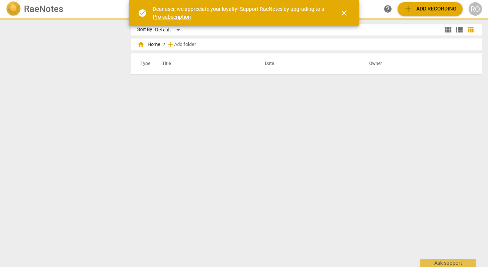 Image resolution: width=488 pixels, height=267 pixels. I want to click on div: Dear user, we appreciate your loyalty! Support RaeNotes by upgrading to a, so click(239, 13).